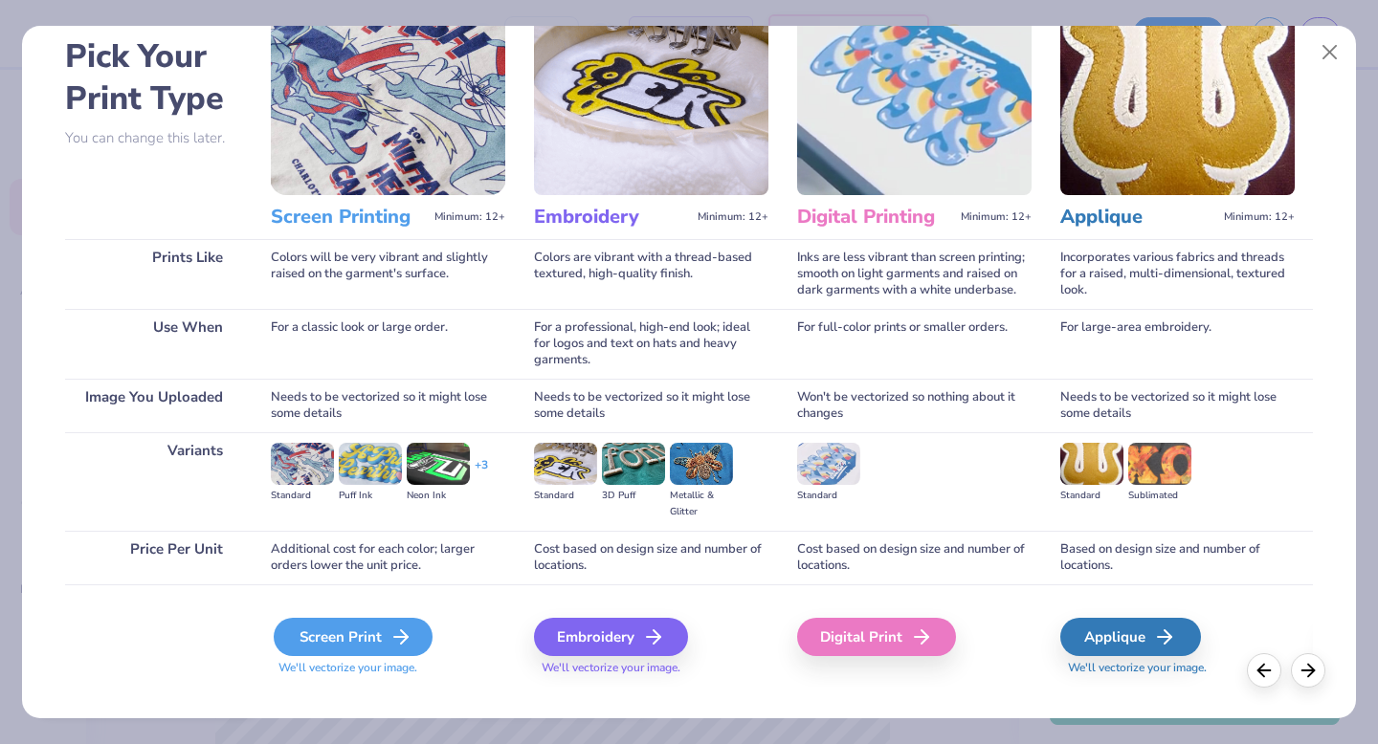  I want to click on div: Colors are vibrant with a thread-based textured, high-quality finish., so click(651, 274).